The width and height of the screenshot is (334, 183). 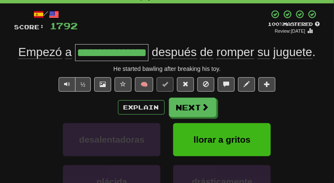 I want to click on span: su, so click(x=264, y=52).